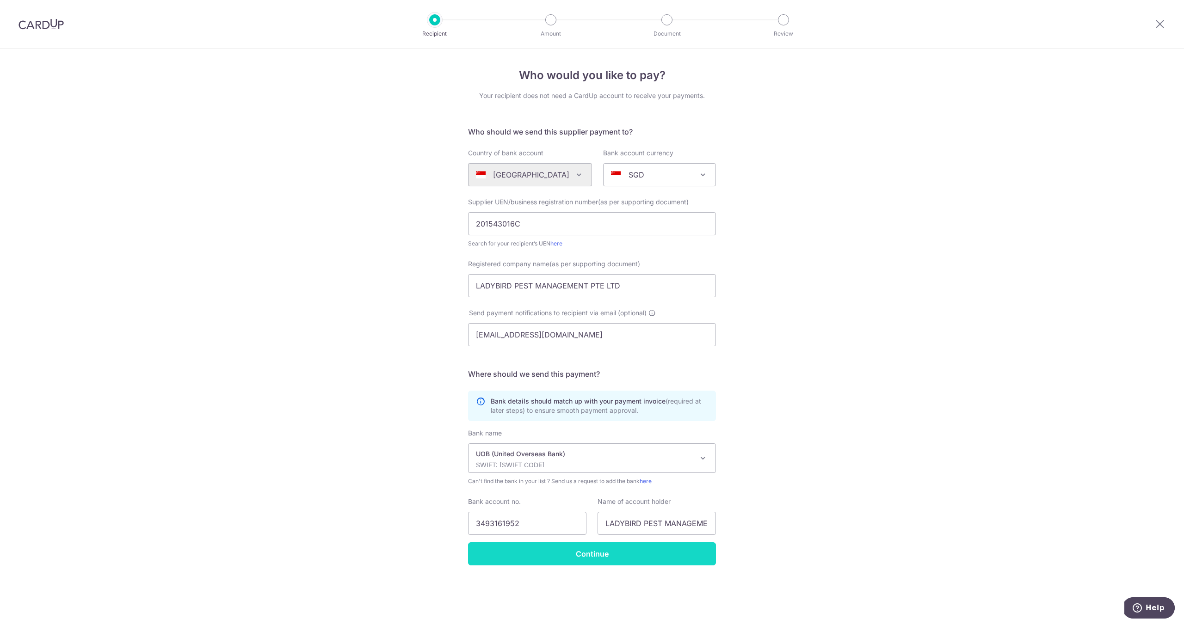 This screenshot has height=625, width=1184. Describe the element at coordinates (494, 502) in the screenshot. I see `label: Bank account no.` at that location.